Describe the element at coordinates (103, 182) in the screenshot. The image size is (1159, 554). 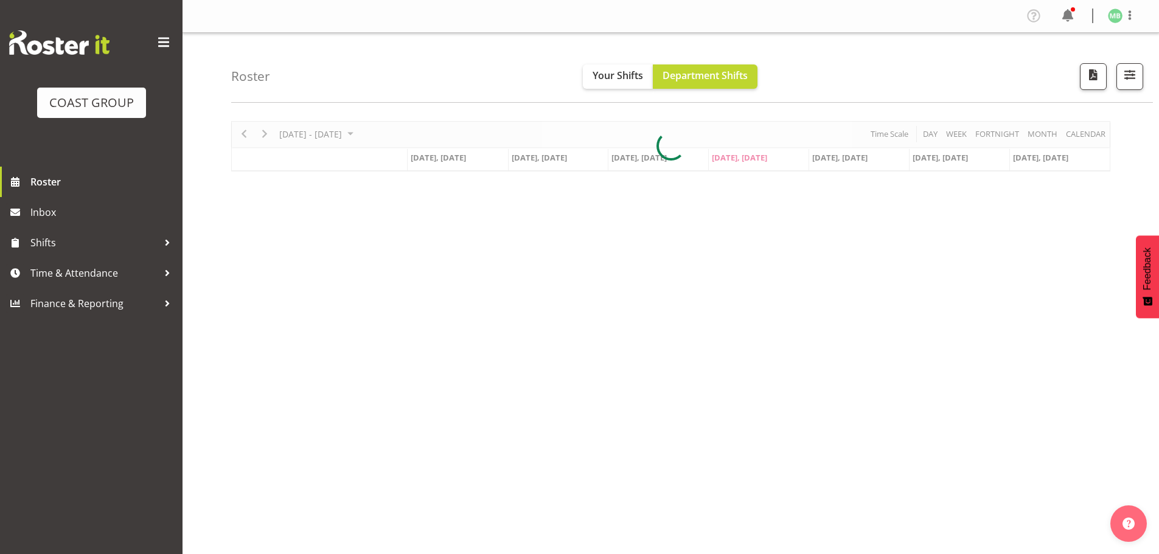
I see `span: Roster` at that location.